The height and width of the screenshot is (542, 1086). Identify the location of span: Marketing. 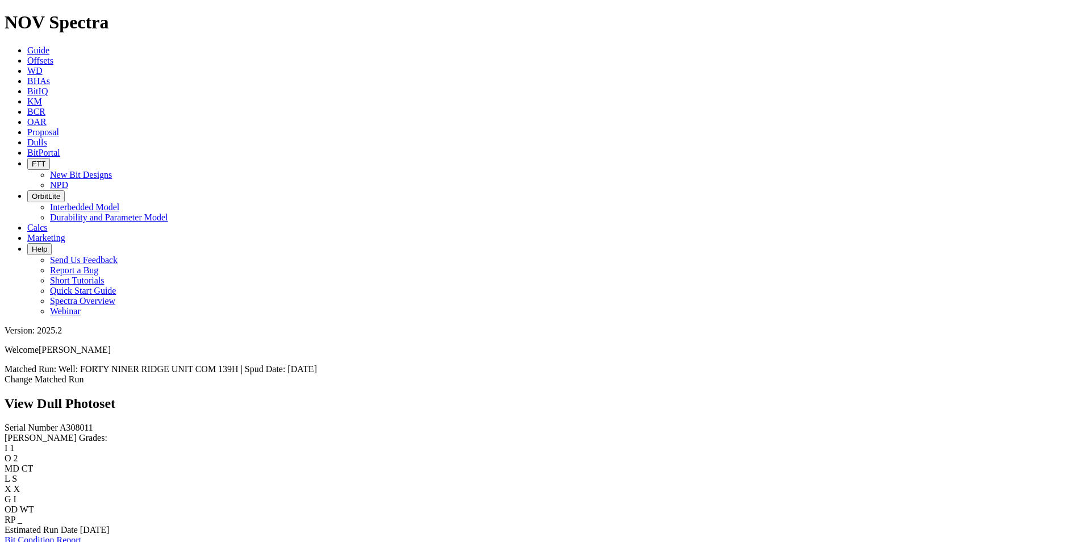
(46, 237).